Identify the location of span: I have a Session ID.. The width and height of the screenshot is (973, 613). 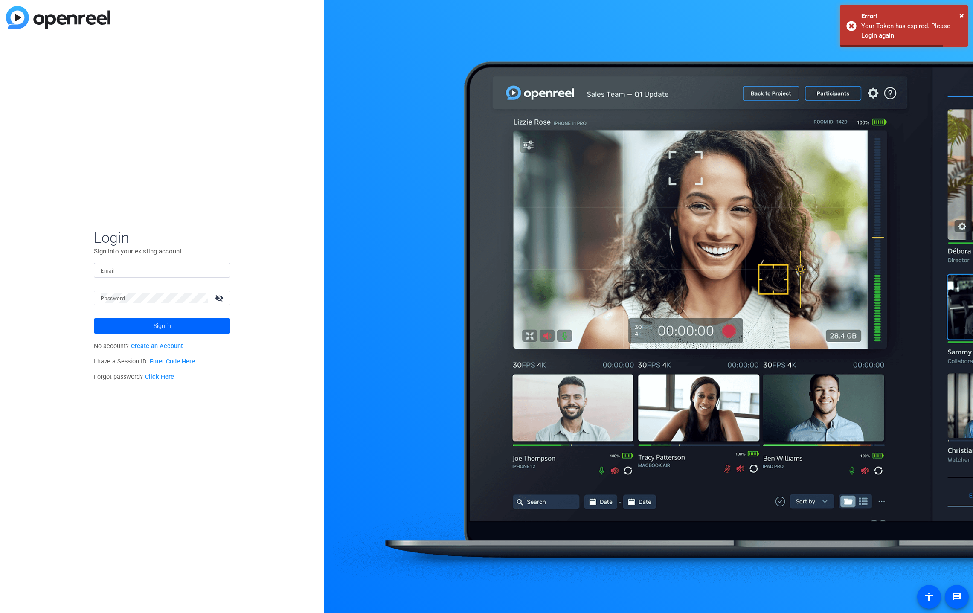
(144, 361).